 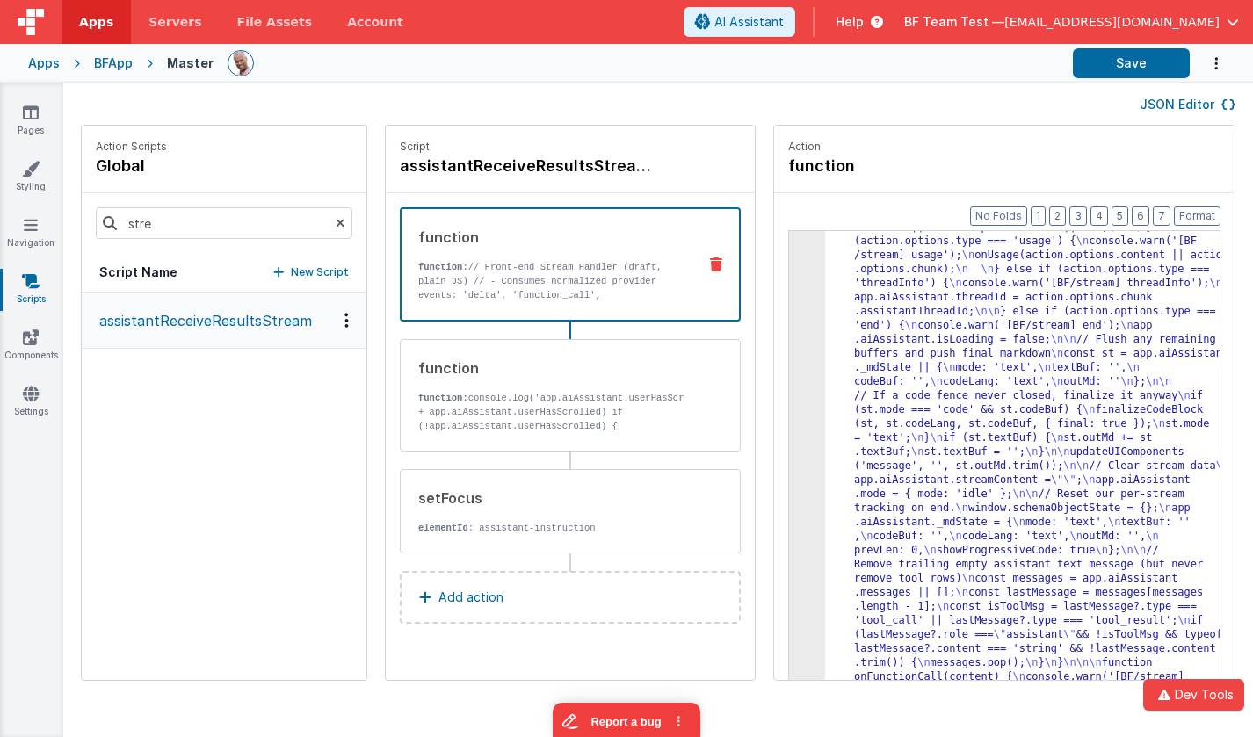 I want to click on img: 11ac31fe5dc3d0eff3fbbbf7b26fa6e1, so click(x=241, y=63).